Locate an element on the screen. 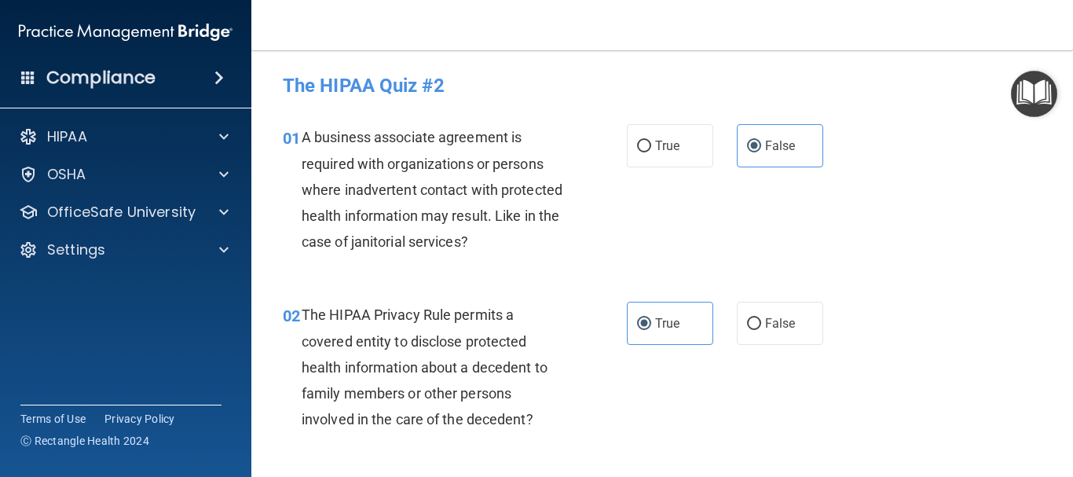 This screenshot has height=477, width=1073. p: OSHA is located at coordinates (67, 174).